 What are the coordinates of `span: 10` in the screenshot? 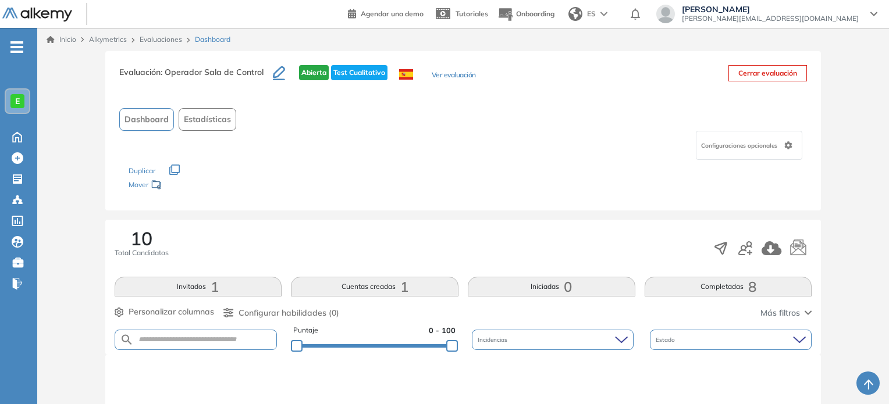 It's located at (141, 238).